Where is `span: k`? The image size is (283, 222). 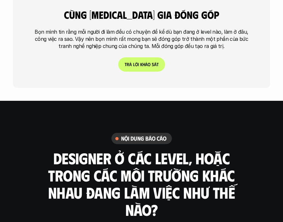
span: k is located at coordinates (141, 64).